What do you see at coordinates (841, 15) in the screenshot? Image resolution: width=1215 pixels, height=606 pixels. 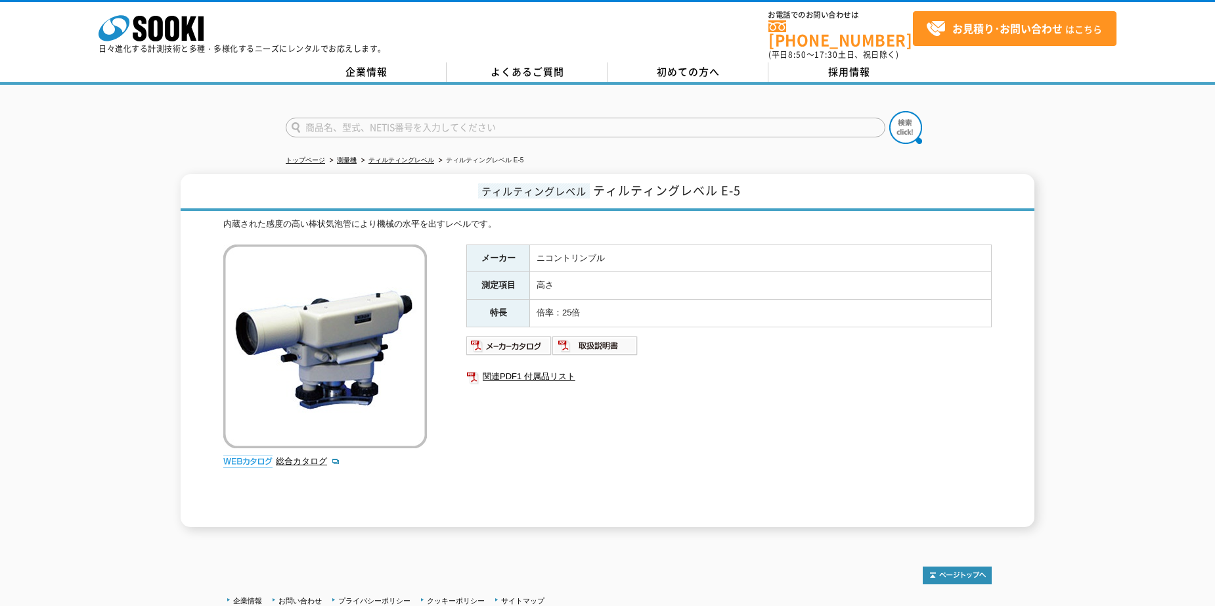 I see `span: お電話でのお問い合わせは` at bounding box center [841, 15].